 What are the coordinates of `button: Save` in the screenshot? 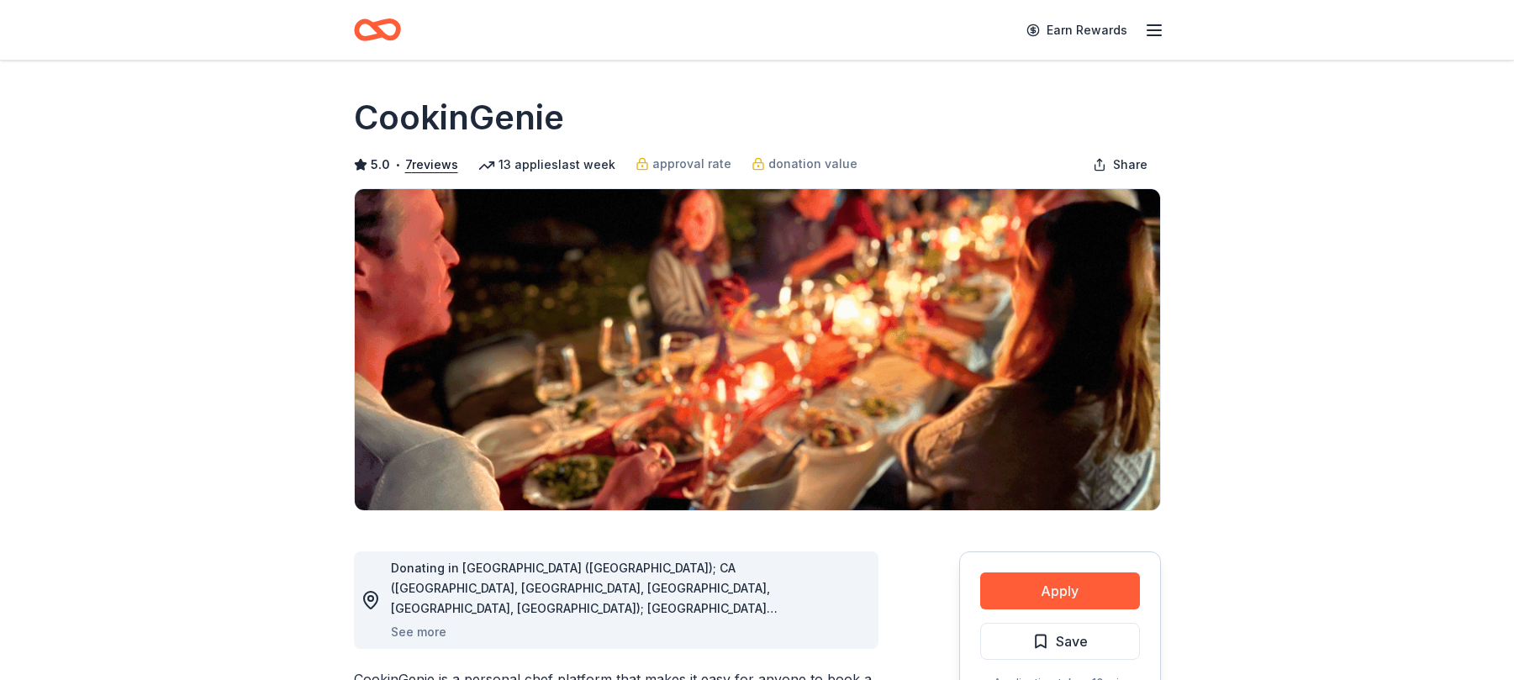 It's located at (1060, 641).